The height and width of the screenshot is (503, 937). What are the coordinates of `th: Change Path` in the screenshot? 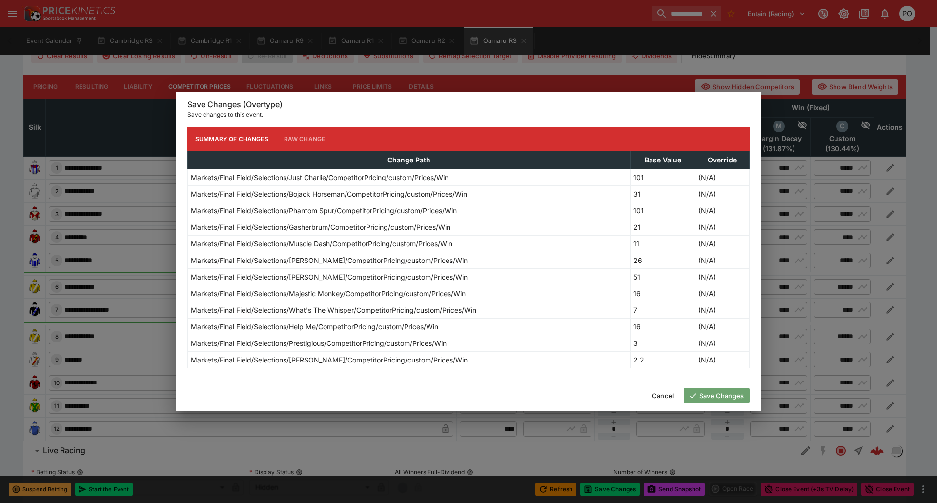 It's located at (409, 160).